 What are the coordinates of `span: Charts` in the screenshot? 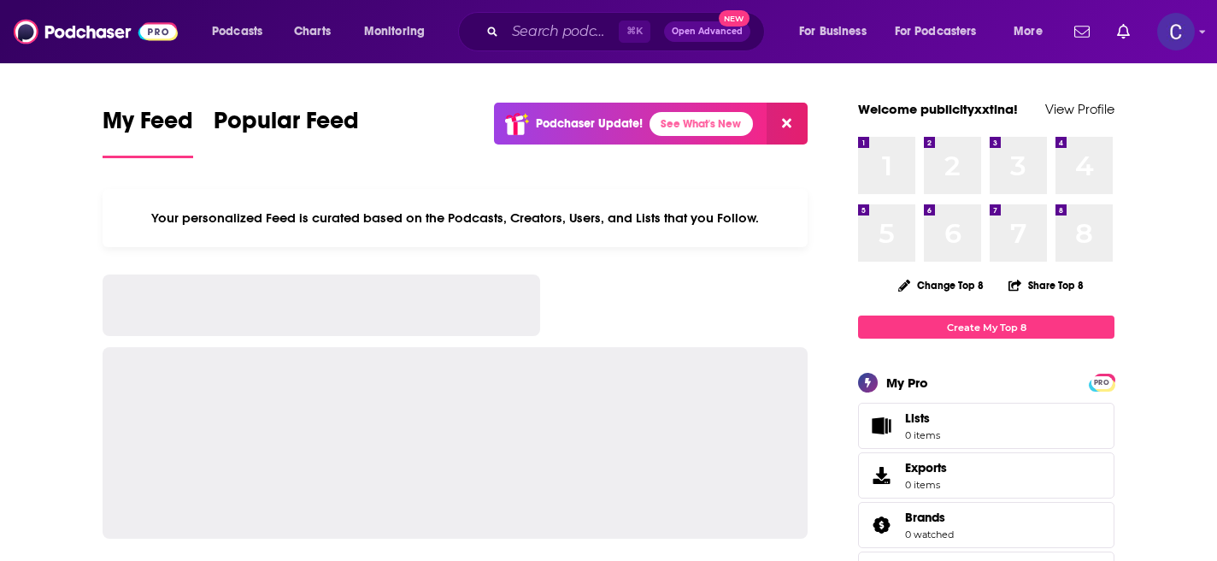 It's located at (312, 32).